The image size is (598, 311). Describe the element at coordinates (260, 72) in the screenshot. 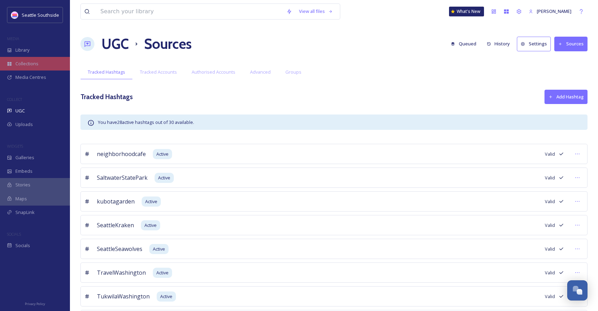

I see `span: Advanced` at that location.